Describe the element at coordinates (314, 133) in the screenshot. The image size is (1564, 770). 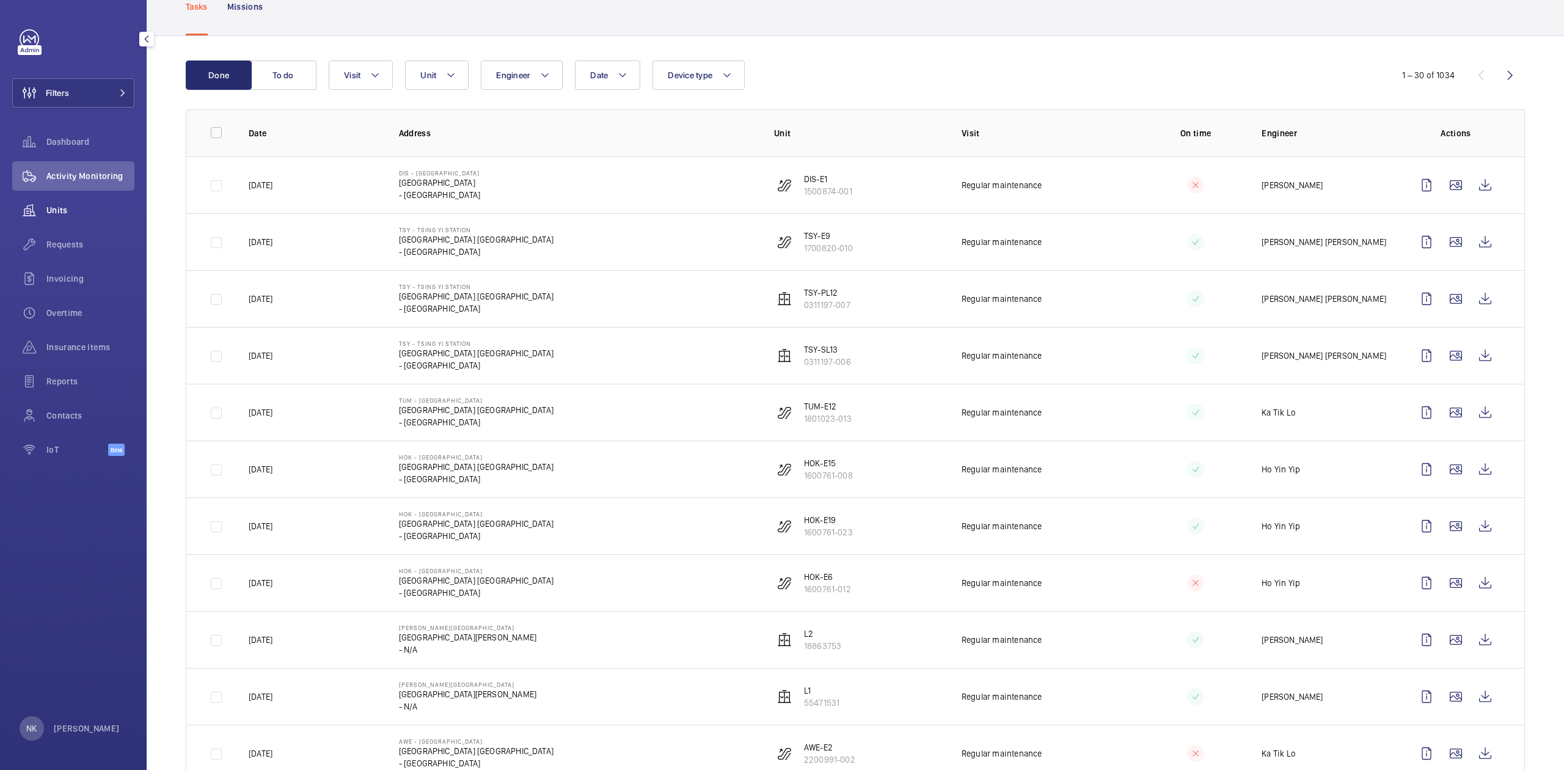
I see `p: Date` at that location.